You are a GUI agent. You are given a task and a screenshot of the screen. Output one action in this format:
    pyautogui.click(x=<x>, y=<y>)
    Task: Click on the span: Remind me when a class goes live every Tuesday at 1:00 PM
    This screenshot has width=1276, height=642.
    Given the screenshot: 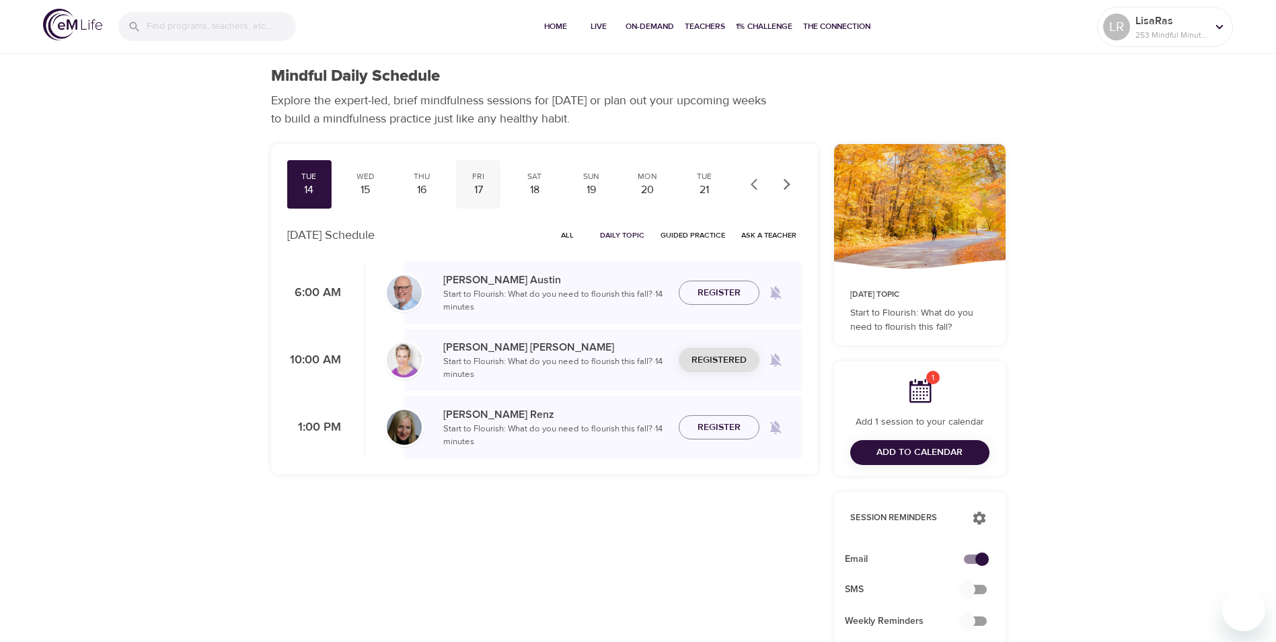 What is the action you would take?
    pyautogui.click(x=776, y=427)
    